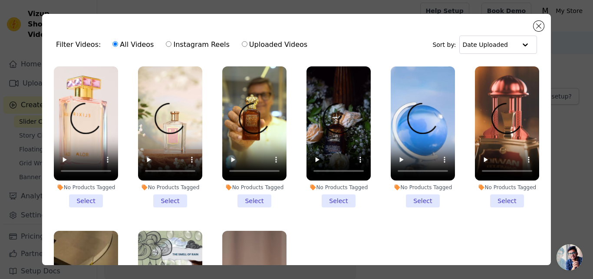 The width and height of the screenshot is (593, 279). Describe the element at coordinates (539, 26) in the screenshot. I see `button: Close modal` at that location.